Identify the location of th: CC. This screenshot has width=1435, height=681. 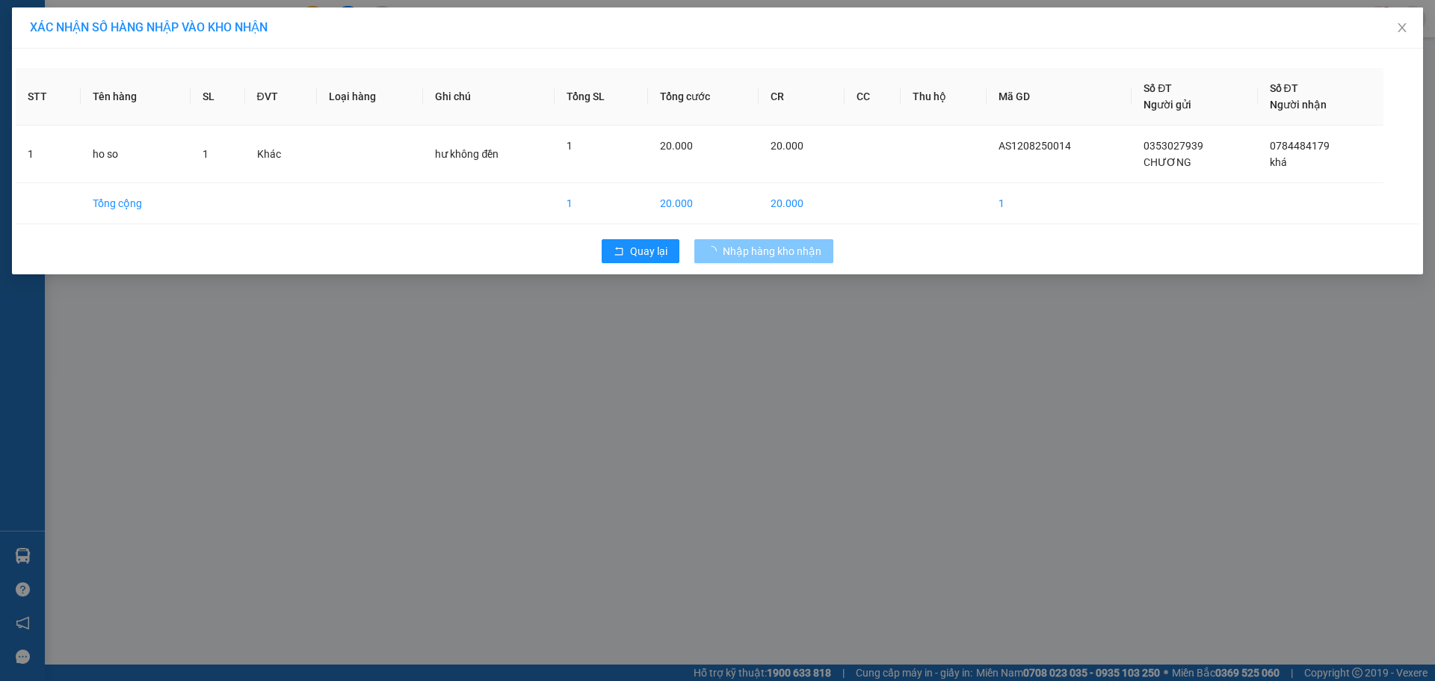
(872, 96).